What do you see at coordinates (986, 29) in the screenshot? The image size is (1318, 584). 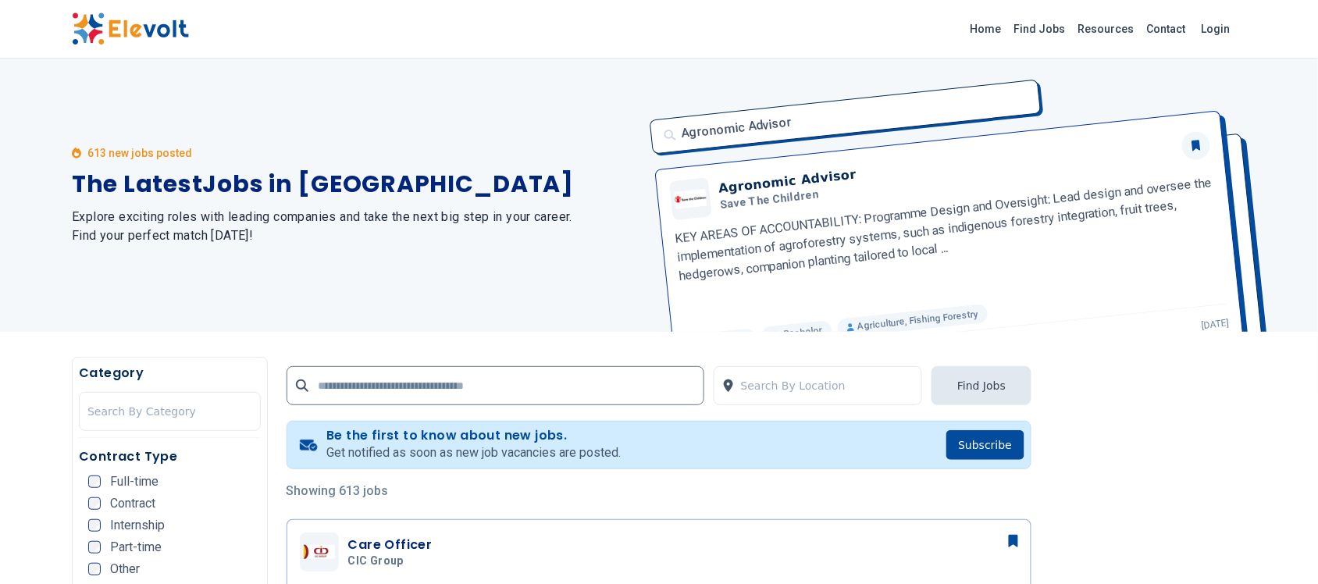 I see `a: Home` at bounding box center [986, 29].